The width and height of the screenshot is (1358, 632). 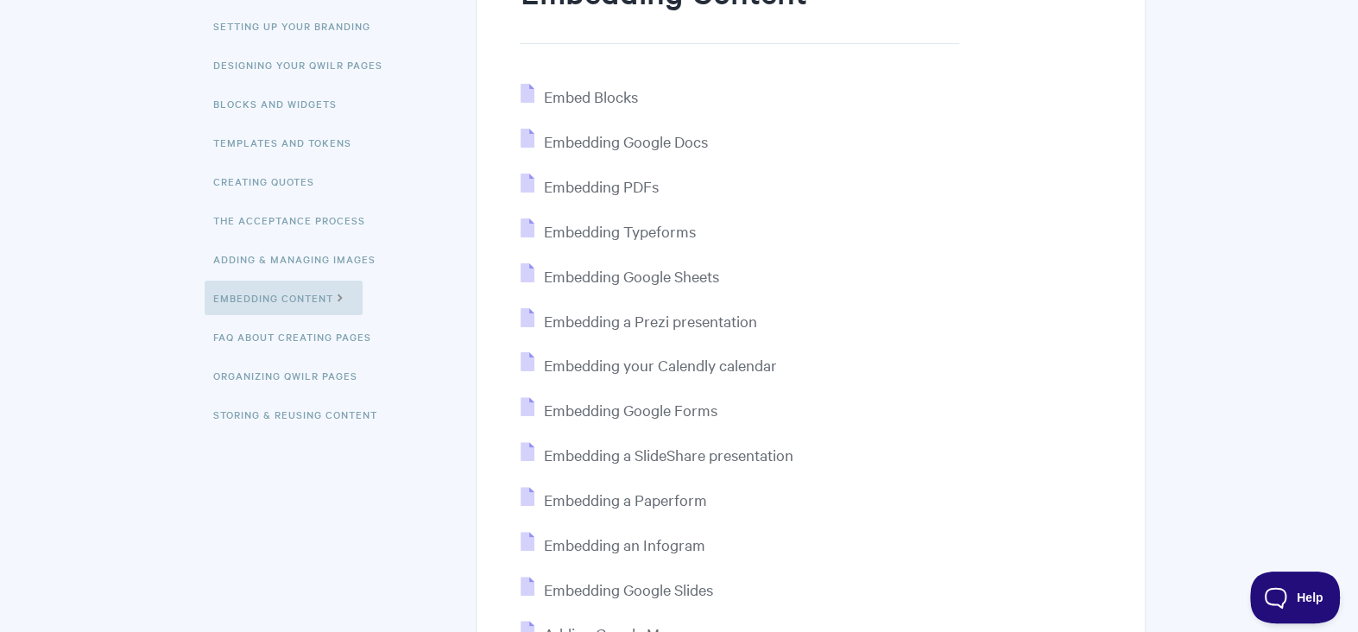 What do you see at coordinates (618, 409) in the screenshot?
I see `a: Embedding Google Forms` at bounding box center [618, 409].